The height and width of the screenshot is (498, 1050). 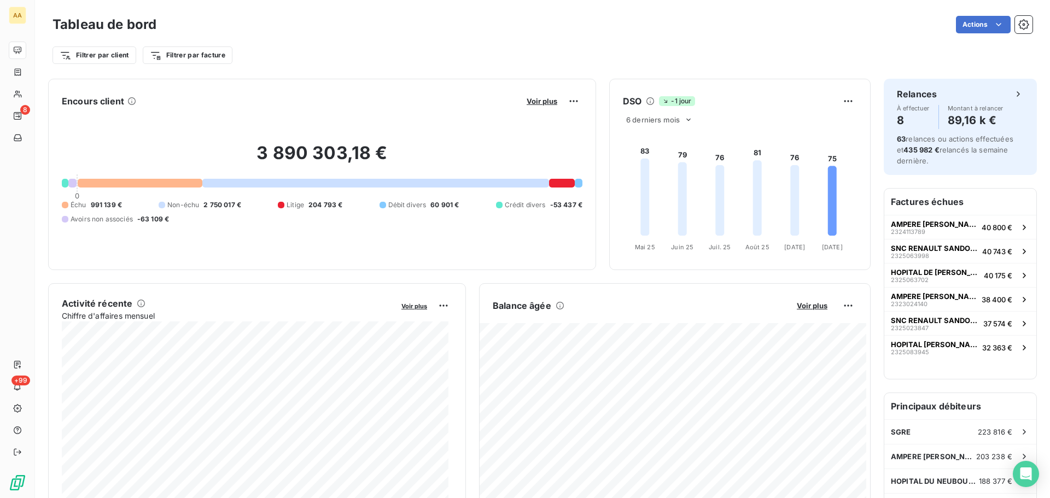 I want to click on h6: Balance âgée, so click(x=522, y=306).